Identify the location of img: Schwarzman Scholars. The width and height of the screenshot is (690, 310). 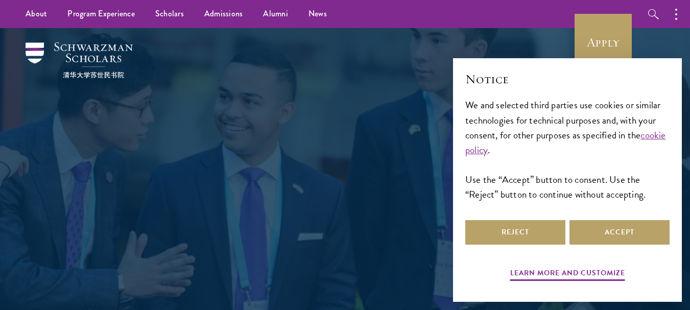
(79, 60).